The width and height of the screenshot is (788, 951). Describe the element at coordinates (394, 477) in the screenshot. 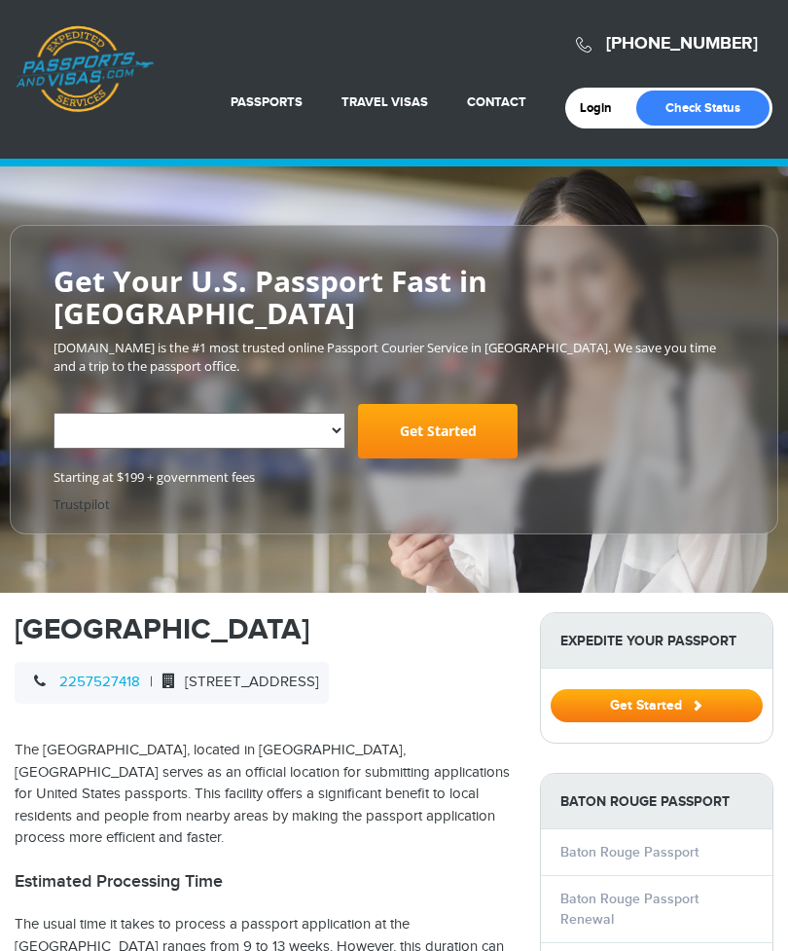

I see `span: Starting at $199 + government fees` at that location.